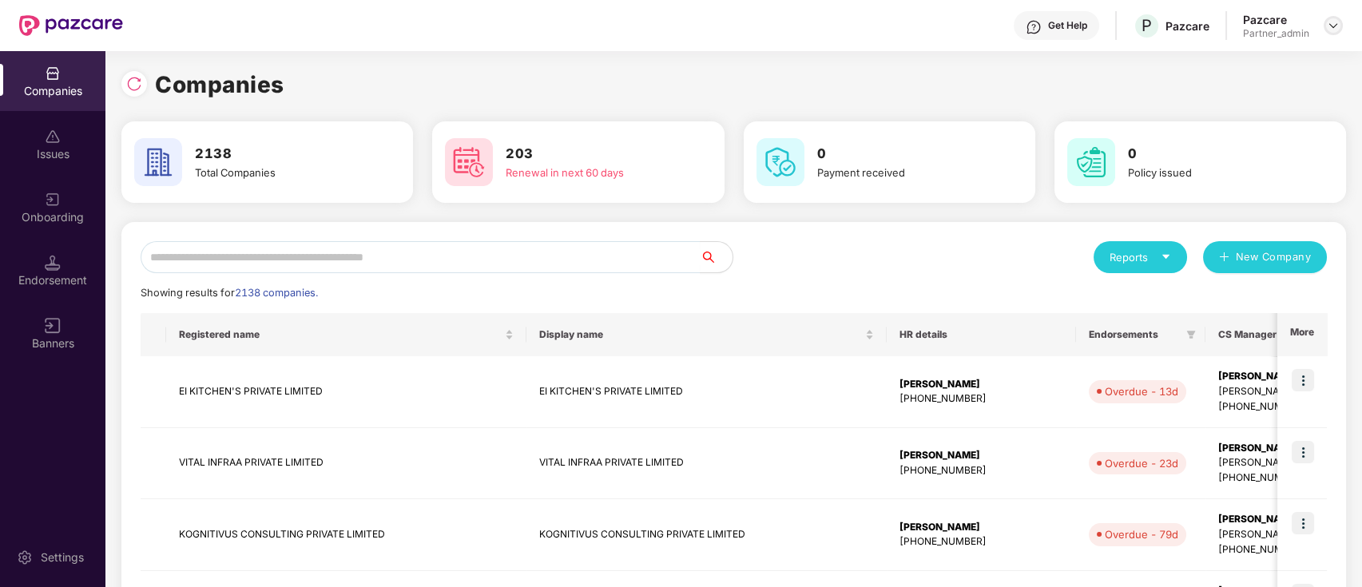 Image resolution: width=1362 pixels, height=587 pixels. What do you see at coordinates (53, 263) in the screenshot?
I see `img: svg+xml;base64,PHN2ZyB3aWR0aD0iMTQuNSIgaGVpZ2h0PSIxNC41IiB2aWV3Qm94PSIwIDAgMTYgMTYiIGZpbGw9Im5vbm...` at bounding box center [53, 263].